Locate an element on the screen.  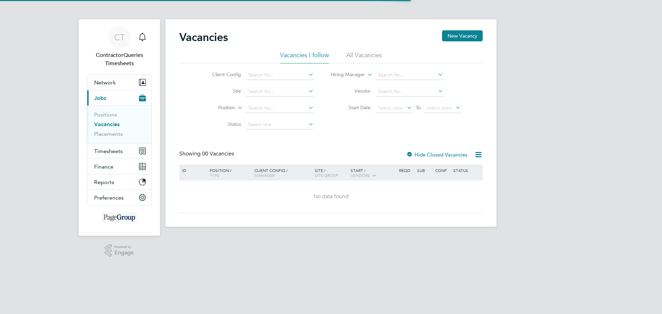
label: Hiring Manager is located at coordinates (345, 75).